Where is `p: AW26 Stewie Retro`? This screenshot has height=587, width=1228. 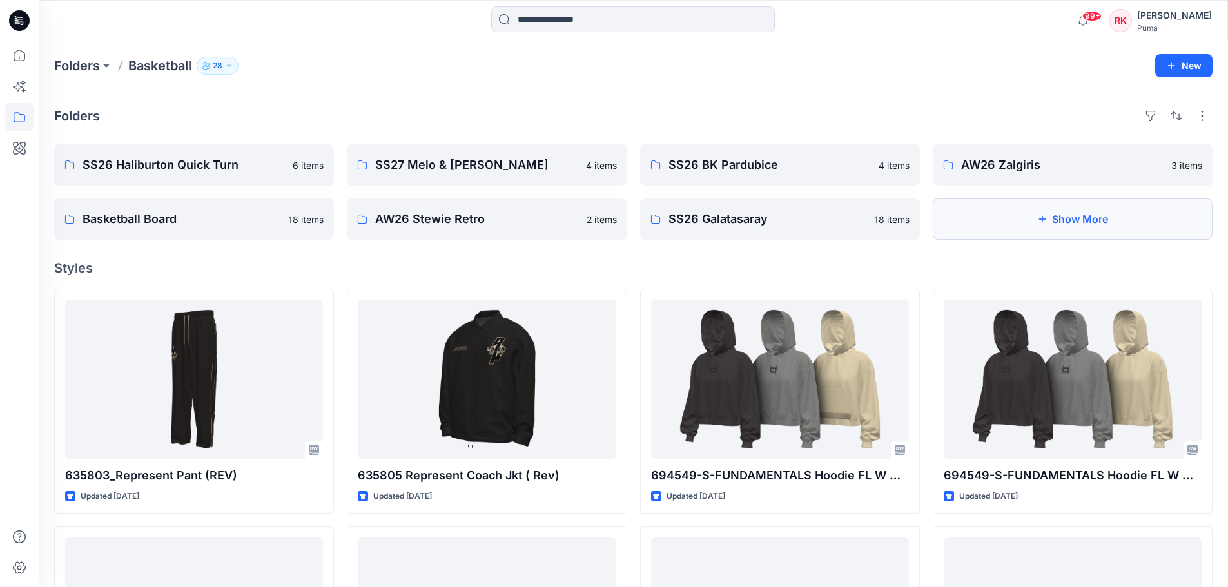
p: AW26 Stewie Retro is located at coordinates (476, 219).